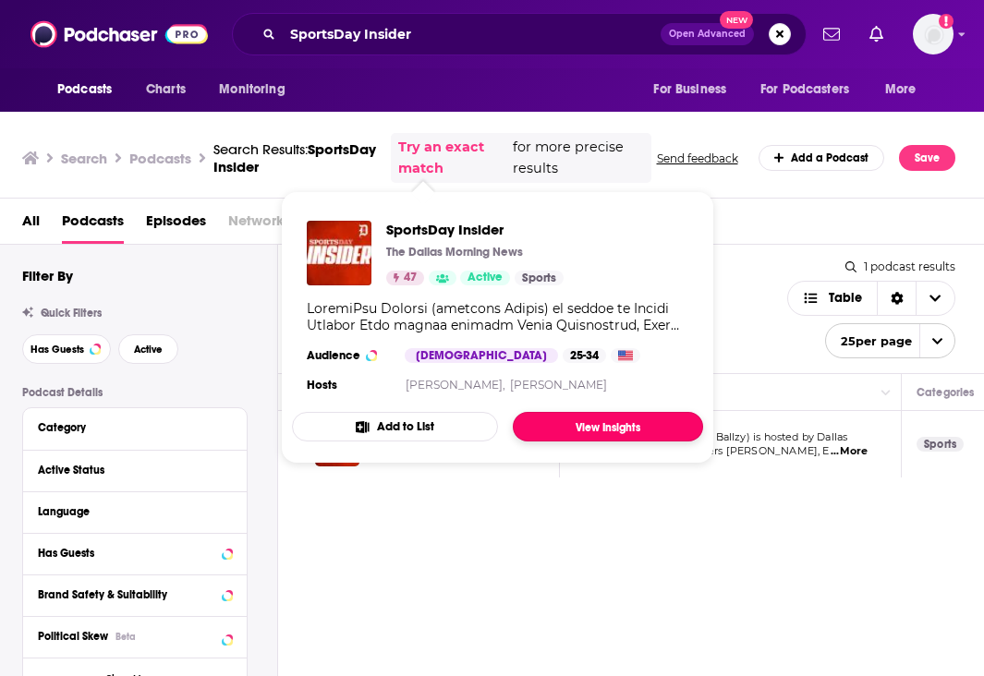 This screenshot has width=984, height=676. What do you see at coordinates (148, 349) in the screenshot?
I see `button: Active` at bounding box center [148, 349].